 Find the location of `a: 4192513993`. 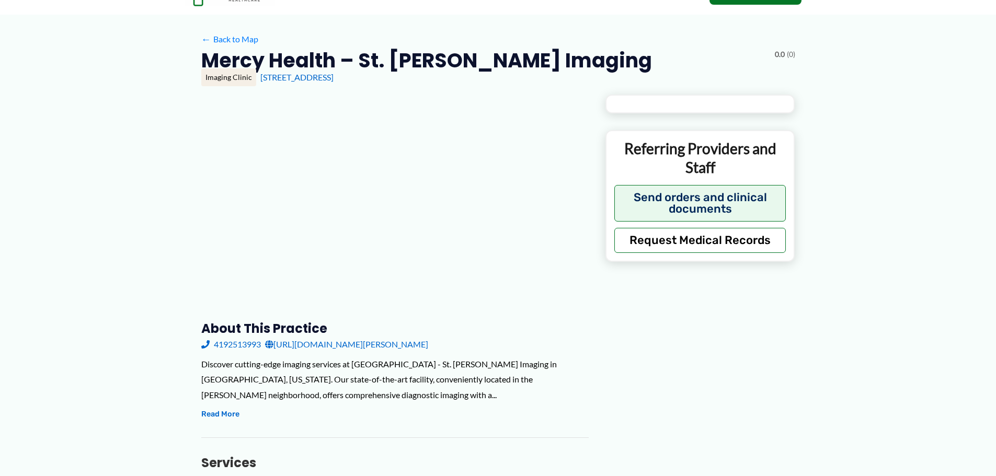

a: 4192513993 is located at coordinates (231, 345).